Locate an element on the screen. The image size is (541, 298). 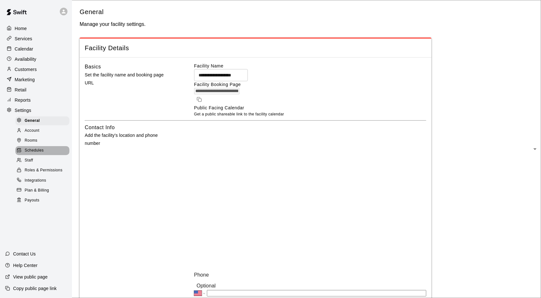
a: General is located at coordinates (43, 120).